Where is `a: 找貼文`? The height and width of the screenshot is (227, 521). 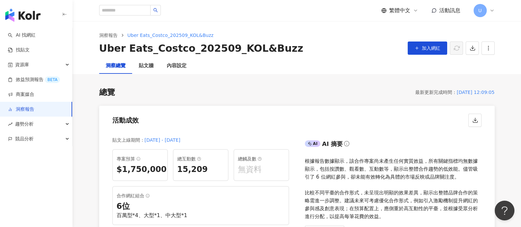 a: 找貼文 is located at coordinates (19, 50).